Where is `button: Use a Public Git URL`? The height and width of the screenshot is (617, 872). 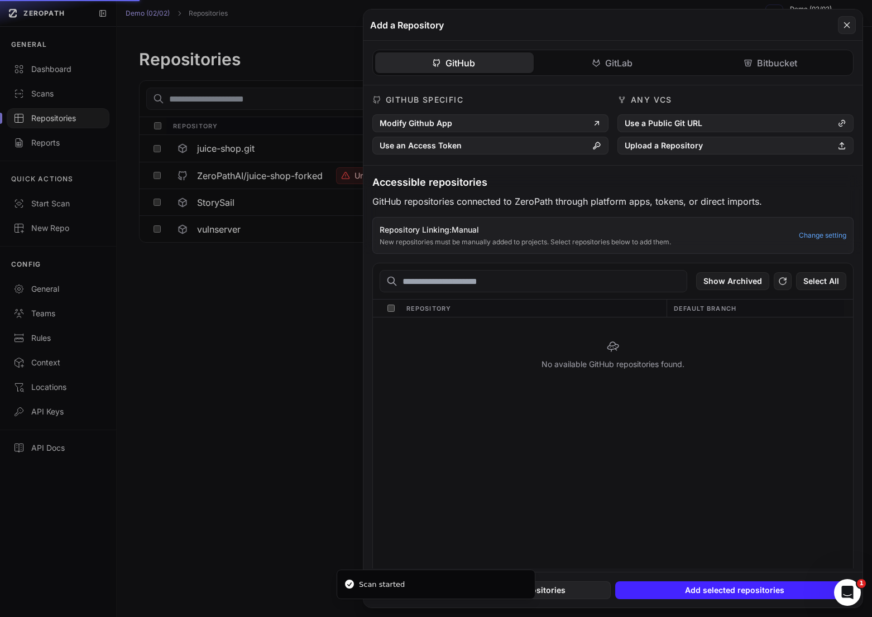
button: Use a Public Git URL is located at coordinates (735, 123).